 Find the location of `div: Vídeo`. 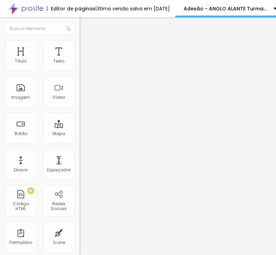

div: Vídeo is located at coordinates (59, 97).